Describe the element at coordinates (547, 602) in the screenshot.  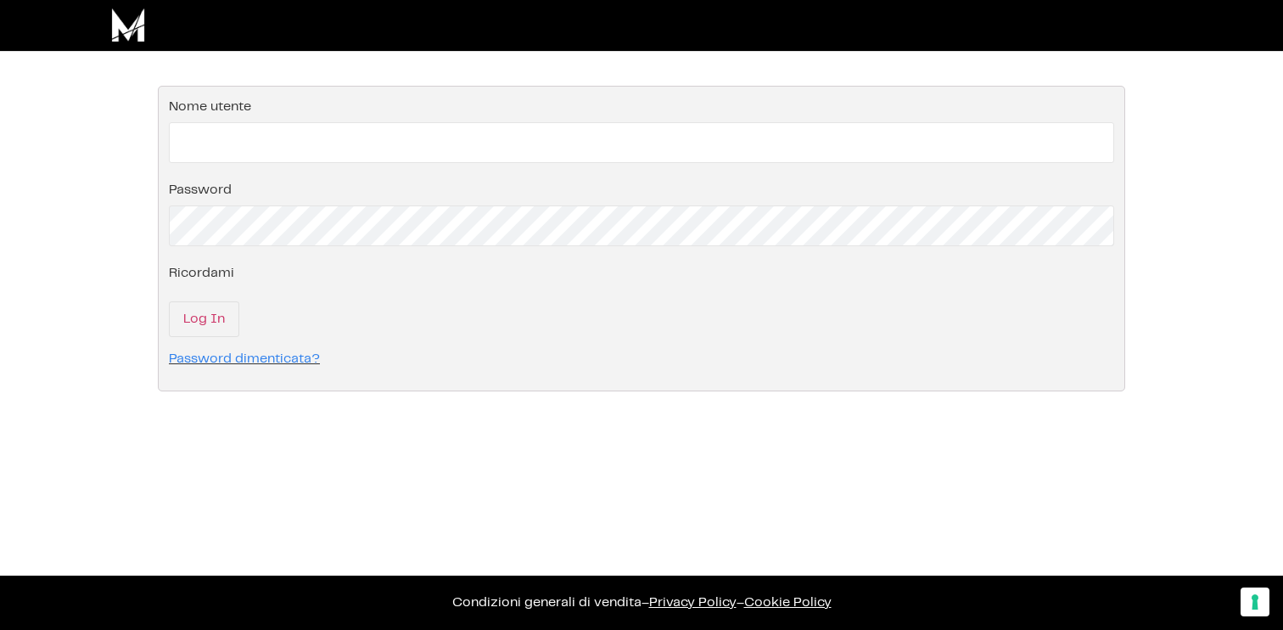
I see `a: Condizioni generali di vendita` at that location.